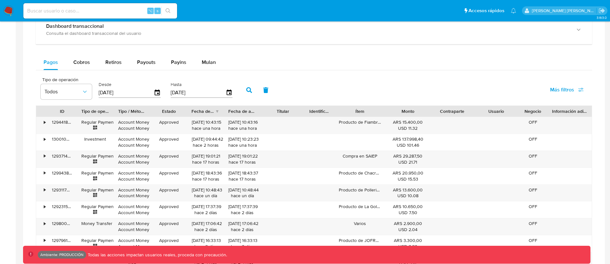  What do you see at coordinates (486, 11) in the screenshot?
I see `span: Accesos rápidos` at bounding box center [486, 11].